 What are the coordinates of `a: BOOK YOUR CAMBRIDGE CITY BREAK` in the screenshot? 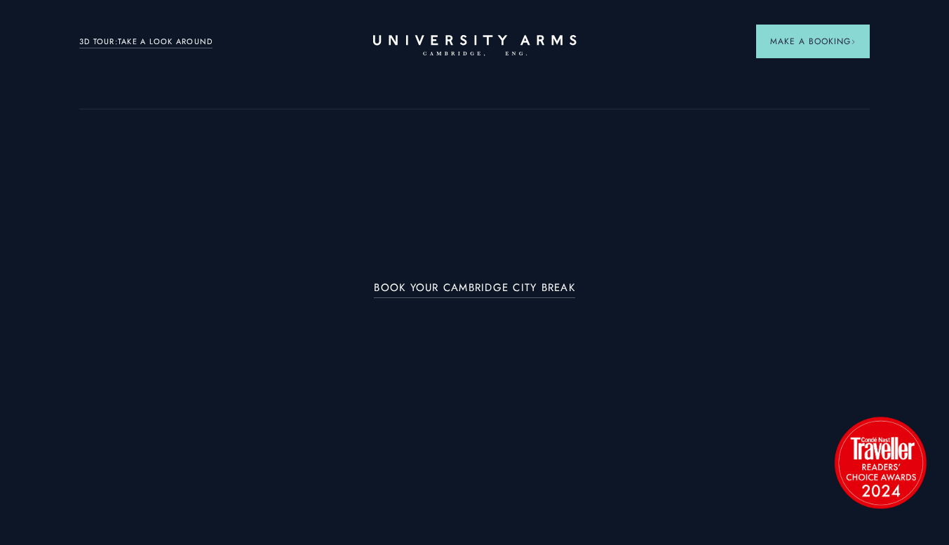 It's located at (474, 290).